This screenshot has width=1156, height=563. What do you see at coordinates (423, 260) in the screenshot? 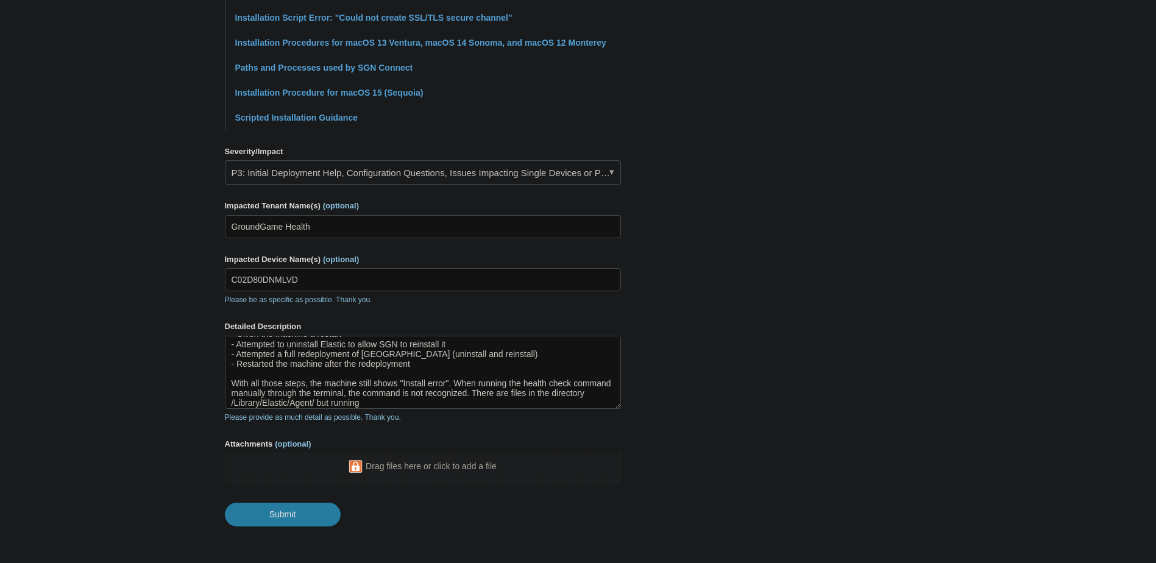
I see `label: Impacted Device Name(s)` at bounding box center [423, 260].